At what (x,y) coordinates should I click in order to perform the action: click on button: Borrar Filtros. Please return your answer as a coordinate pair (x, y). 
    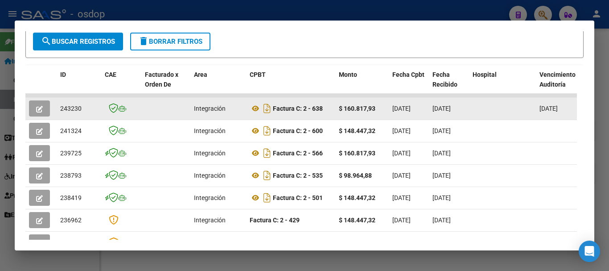
    Looking at the image, I should click on (170, 41).